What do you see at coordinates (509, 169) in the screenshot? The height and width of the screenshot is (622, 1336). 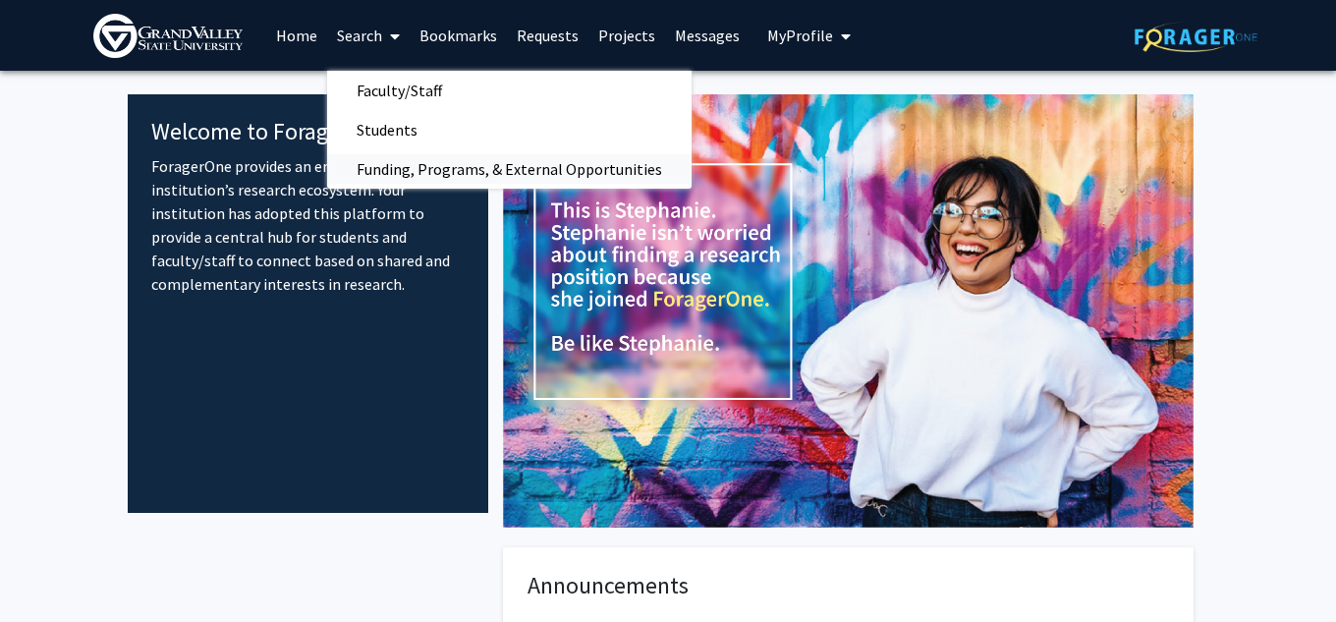 I see `span: Funding, Programs, & External Opportunities` at bounding box center [509, 169].